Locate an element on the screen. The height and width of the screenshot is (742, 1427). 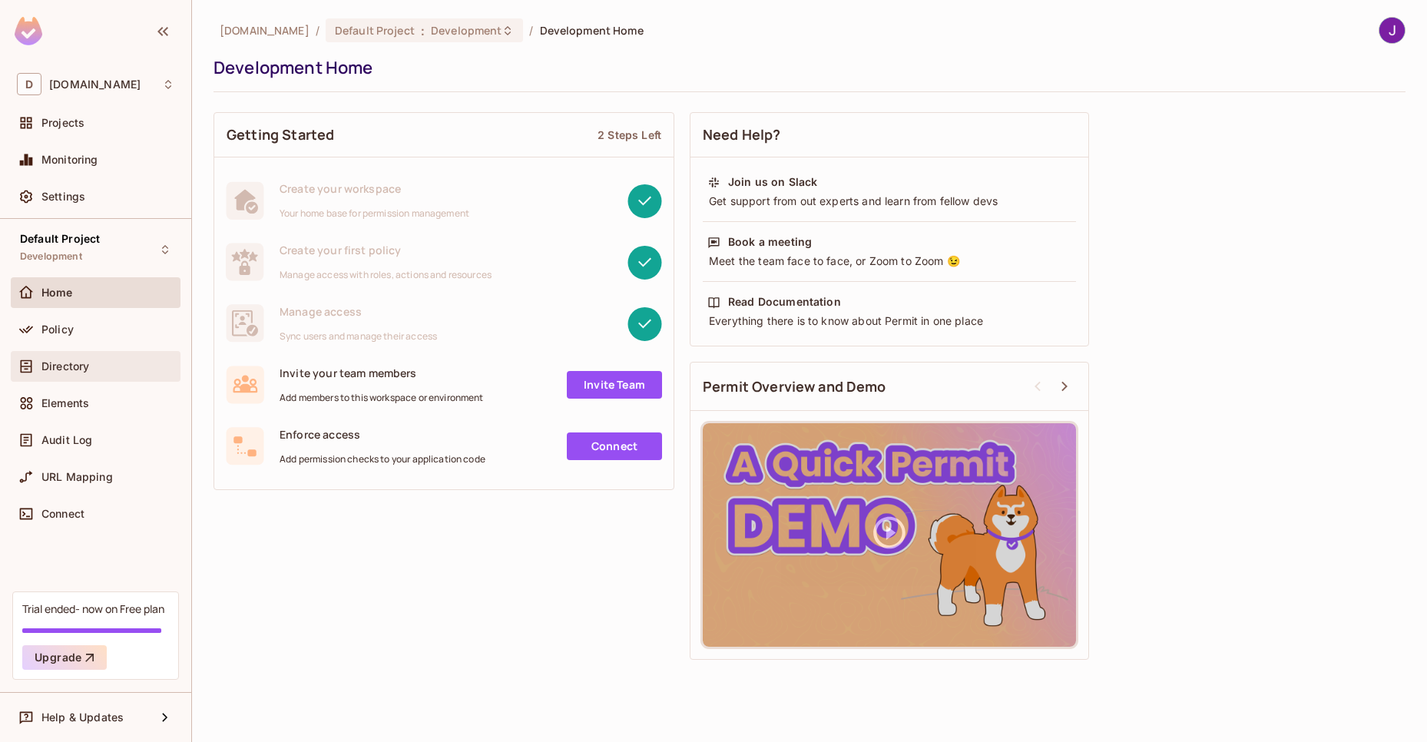
button: Upgrade is located at coordinates (65, 657).